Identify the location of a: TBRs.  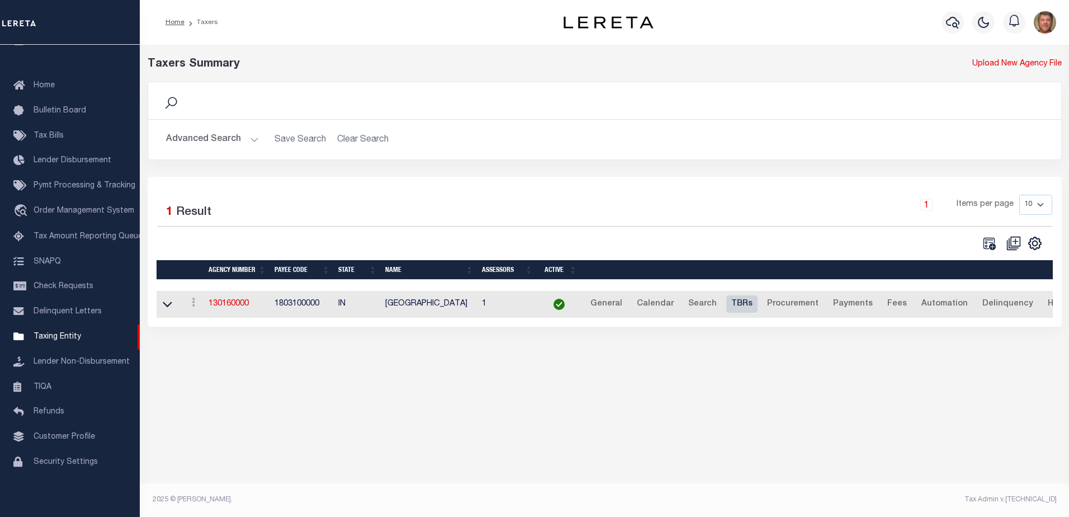
(742, 304).